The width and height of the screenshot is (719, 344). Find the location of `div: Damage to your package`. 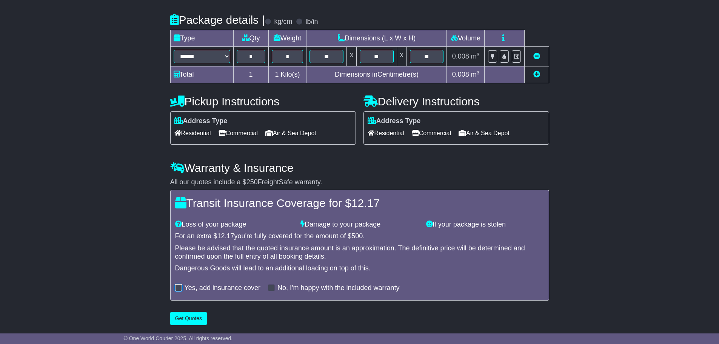

div: Damage to your package is located at coordinates (359, 225).